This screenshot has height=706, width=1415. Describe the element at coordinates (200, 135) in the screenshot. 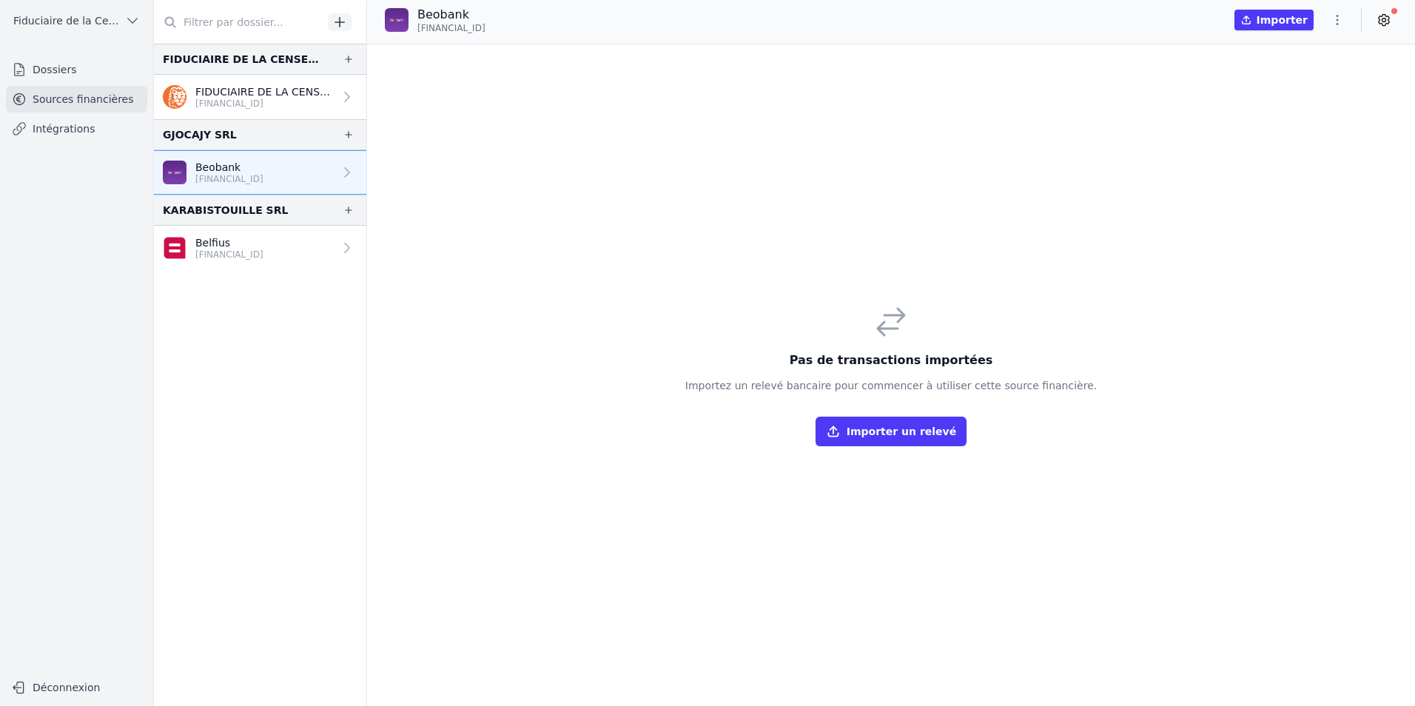

I see `div: GJOCAJY SRL` at that location.